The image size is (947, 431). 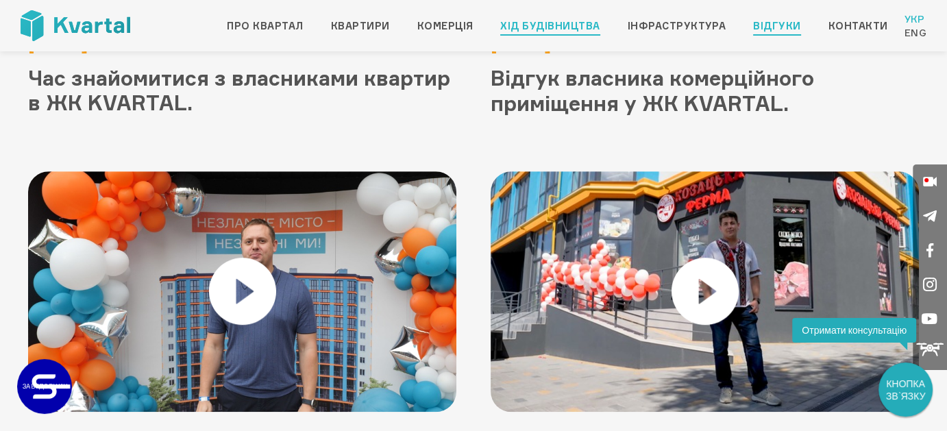 What do you see at coordinates (905, 389) in the screenshot?
I see `div: КНОПКА ЗВ`ЯЗКУ` at bounding box center [905, 389].